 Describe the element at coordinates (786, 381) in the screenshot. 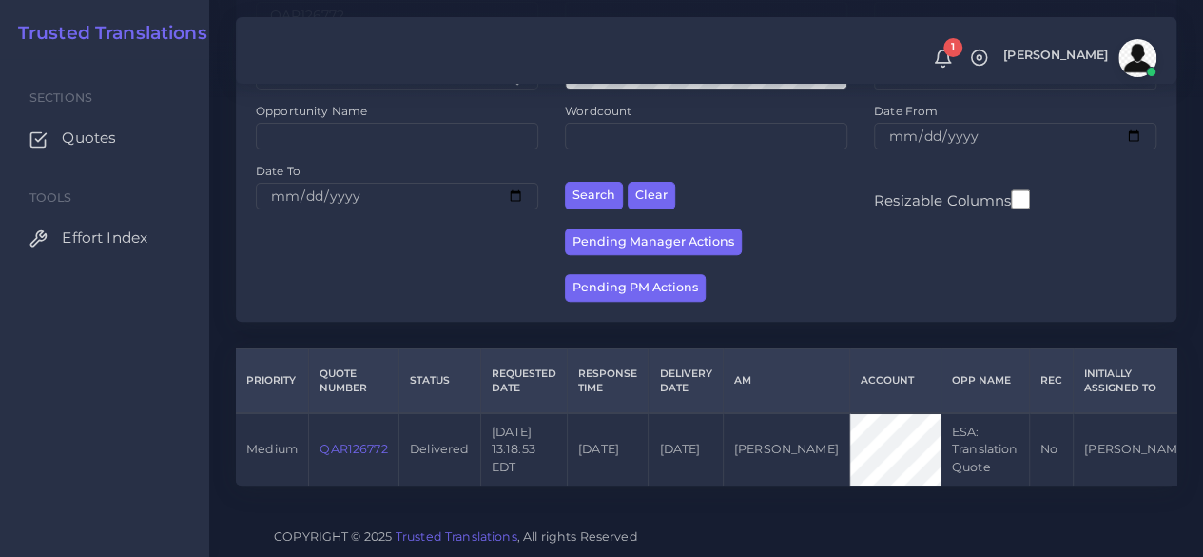

I see `th: AM` at that location.